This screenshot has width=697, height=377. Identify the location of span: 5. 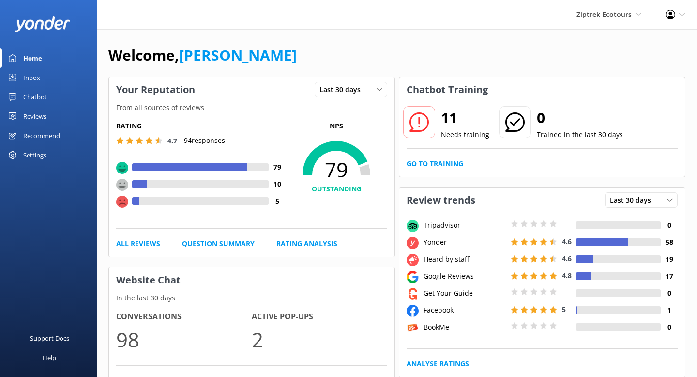
(564, 309).